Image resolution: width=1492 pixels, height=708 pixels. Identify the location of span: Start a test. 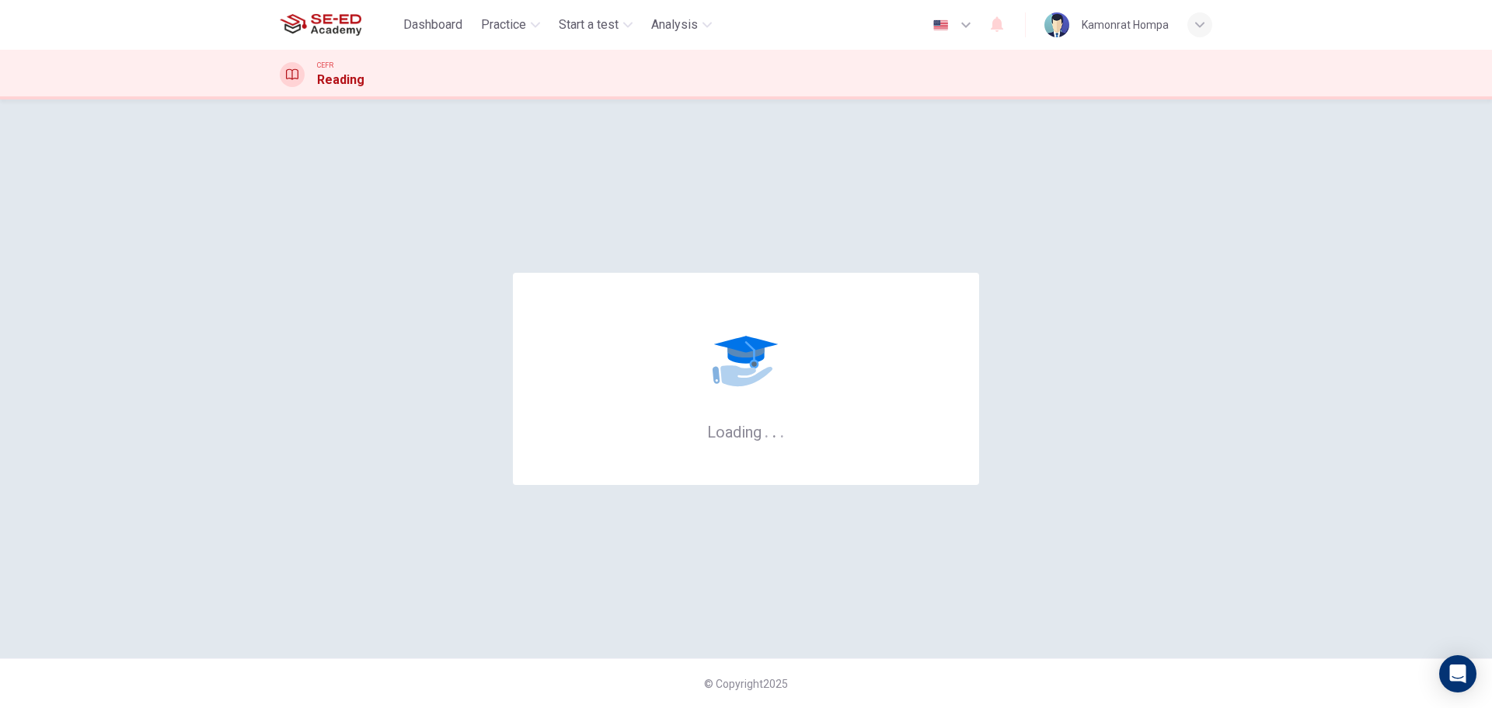
(588, 25).